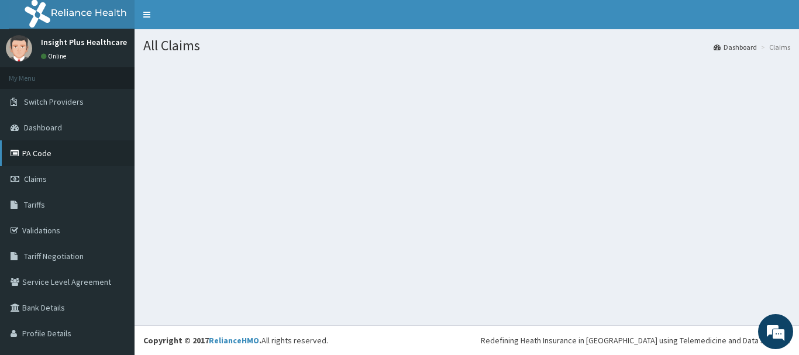  What do you see at coordinates (54, 256) in the screenshot?
I see `span: Tariff Negotiation` at bounding box center [54, 256].